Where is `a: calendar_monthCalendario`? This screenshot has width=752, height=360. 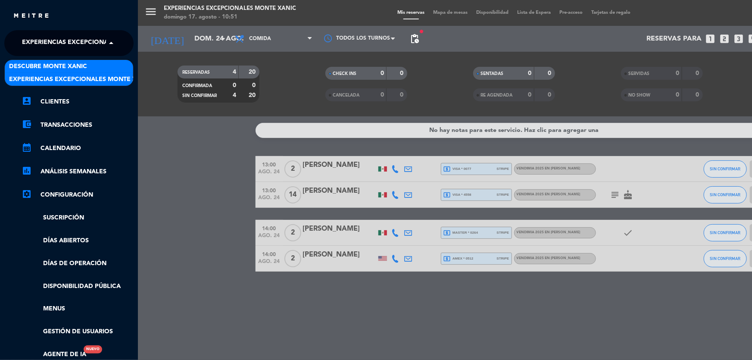 a: calendar_monthCalendario is located at coordinates (78, 148).